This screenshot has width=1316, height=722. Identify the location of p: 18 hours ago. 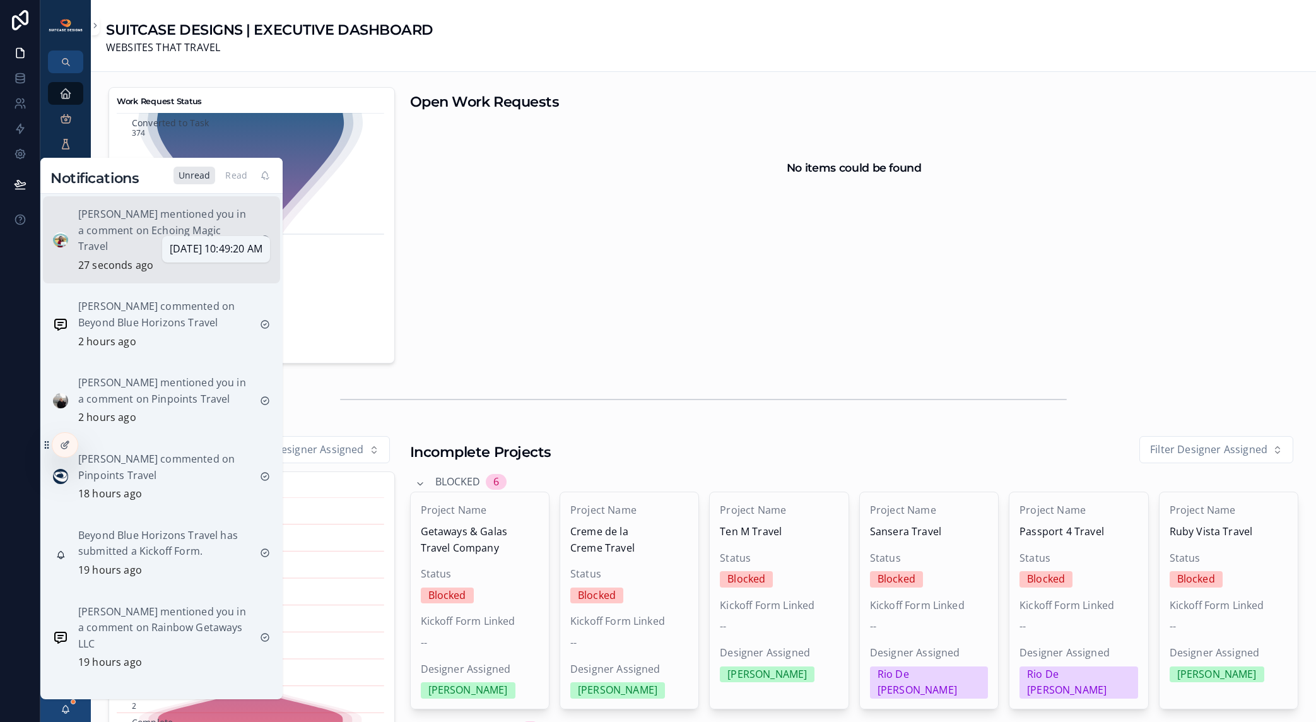
(110, 494).